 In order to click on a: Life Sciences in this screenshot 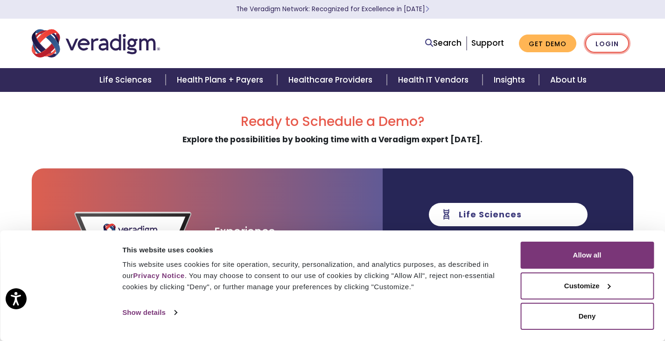, I will do `click(127, 80)`.